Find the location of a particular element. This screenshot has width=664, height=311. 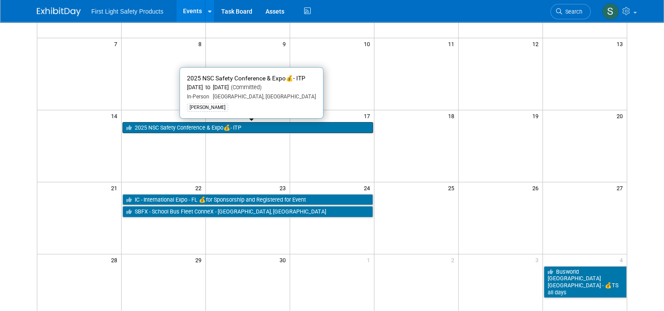

span: Search is located at coordinates (572, 11).